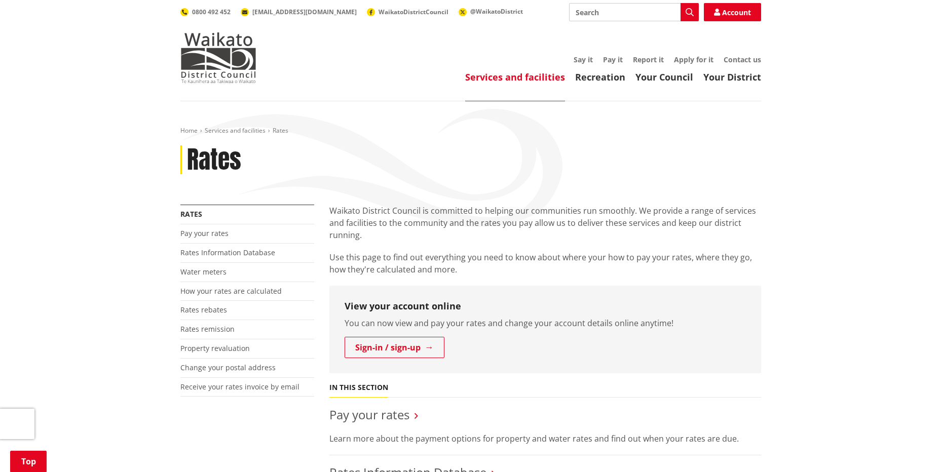  I want to click on a: Rates rebates, so click(204, 310).